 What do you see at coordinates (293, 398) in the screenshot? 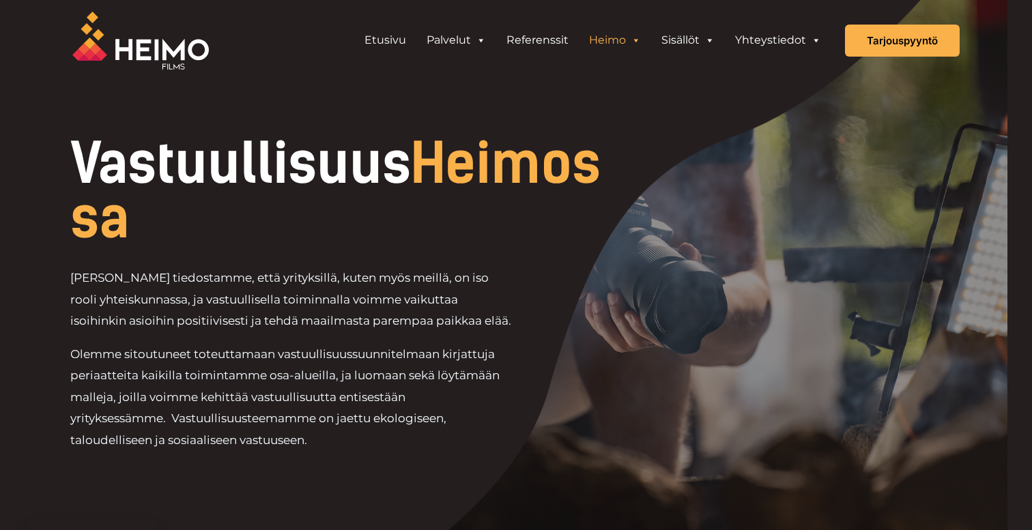
I see `p: Olemme sitoutuneet toteuttamaan vastuullisuussuunnitelmaan kirjattuja periaatteita kaikilla toimi...` at bounding box center [293, 398].